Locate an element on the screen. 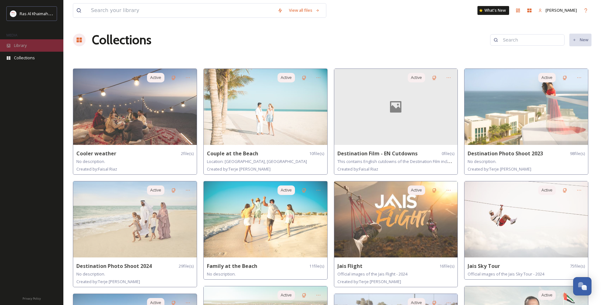 This screenshot has width=601, height=305. strong: Family at the Beach is located at coordinates (232, 266).